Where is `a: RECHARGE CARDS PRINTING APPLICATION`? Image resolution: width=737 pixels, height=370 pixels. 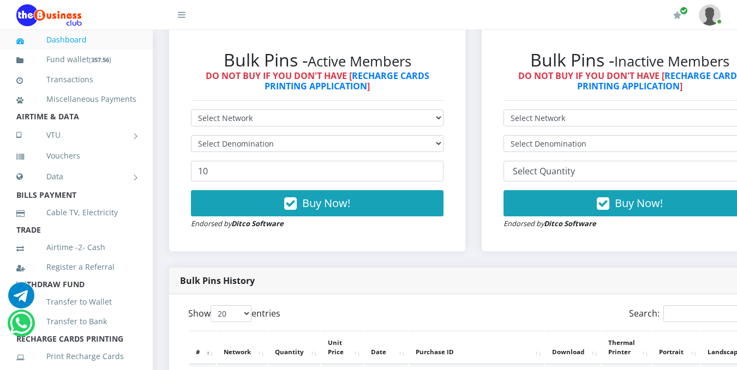 a: RECHARGE CARDS PRINTING APPLICATION is located at coordinates (347, 81).